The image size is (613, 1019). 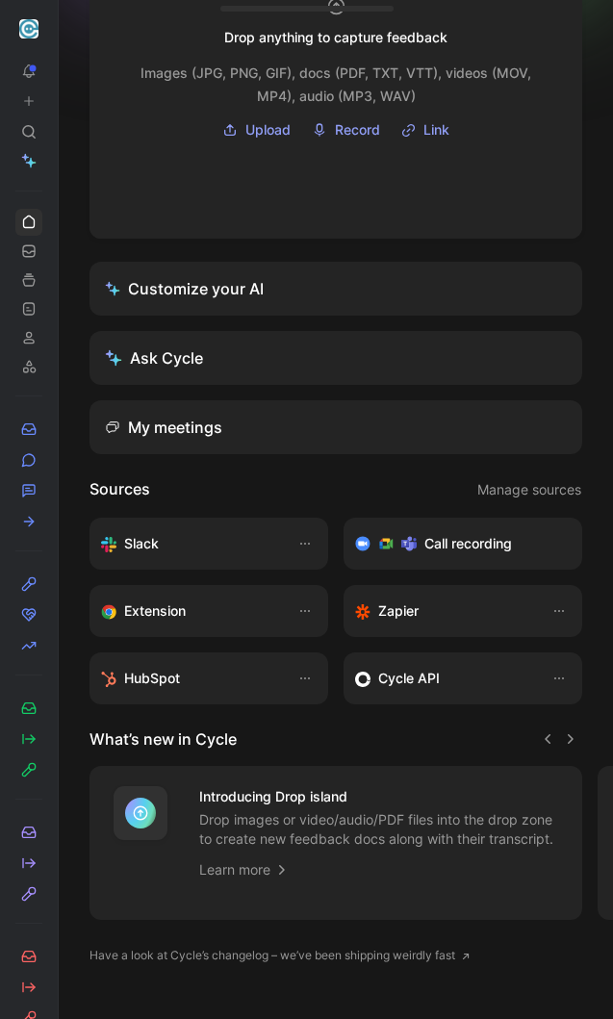 What do you see at coordinates (29, 29) in the screenshot?
I see `img: Eve` at bounding box center [29, 29].